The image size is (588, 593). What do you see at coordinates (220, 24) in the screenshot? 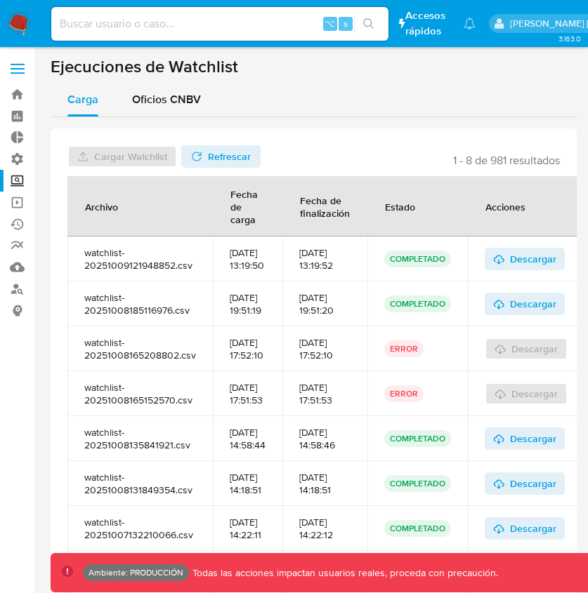
I see `input: Buscar usuario o caso...` at bounding box center [220, 24].